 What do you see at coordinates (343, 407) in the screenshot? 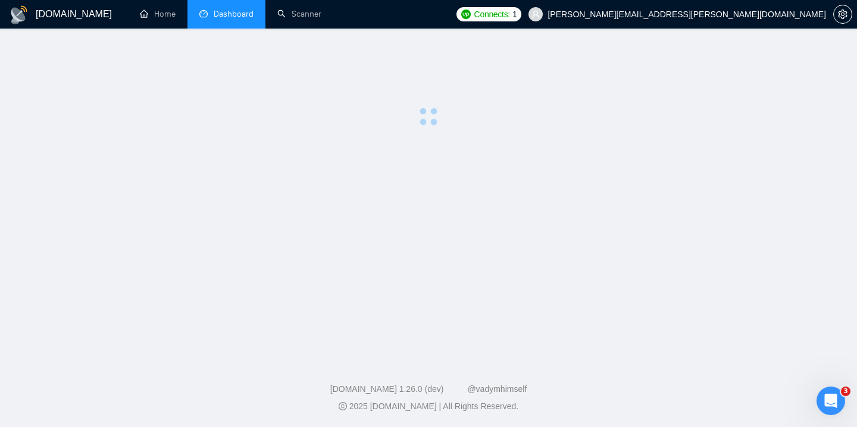
I see `span: copyright` at bounding box center [343, 407].